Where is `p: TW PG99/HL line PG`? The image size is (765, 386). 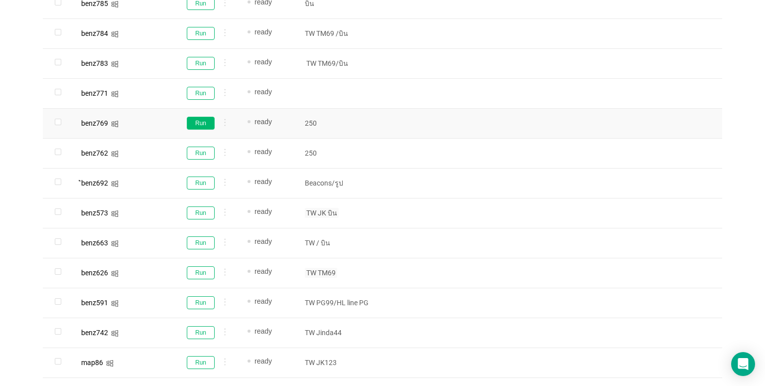
p: TW PG99/HL line PG is located at coordinates (341, 302).